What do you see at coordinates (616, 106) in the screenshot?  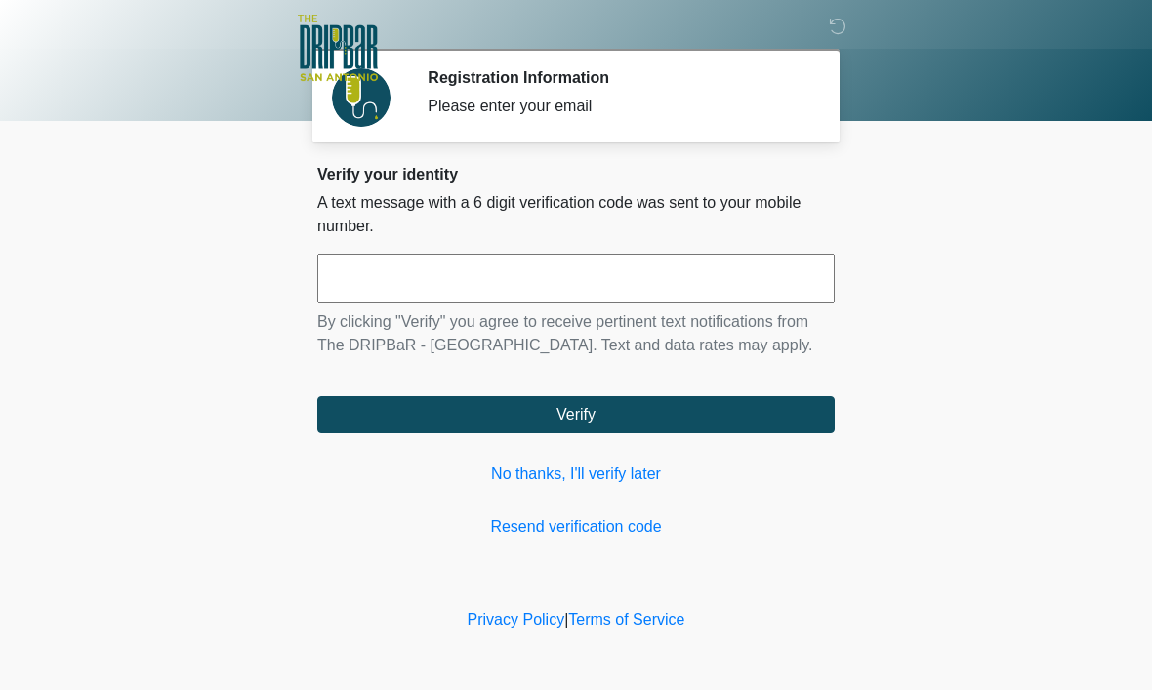 I see `div: Please enter your email` at bounding box center [616, 106].